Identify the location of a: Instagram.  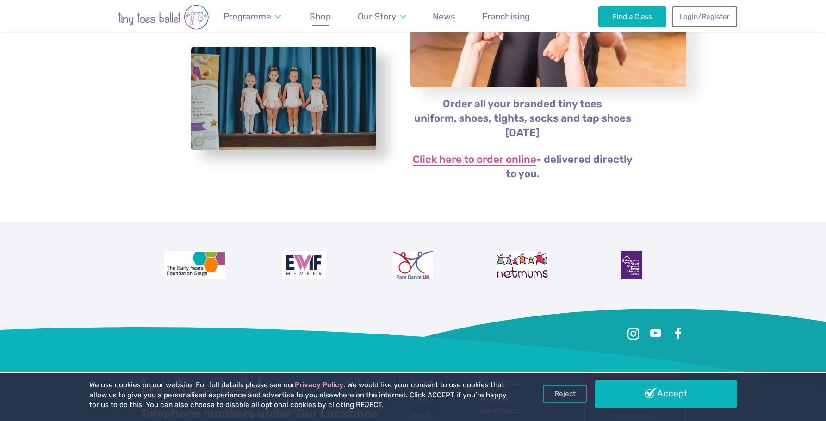
(633, 334).